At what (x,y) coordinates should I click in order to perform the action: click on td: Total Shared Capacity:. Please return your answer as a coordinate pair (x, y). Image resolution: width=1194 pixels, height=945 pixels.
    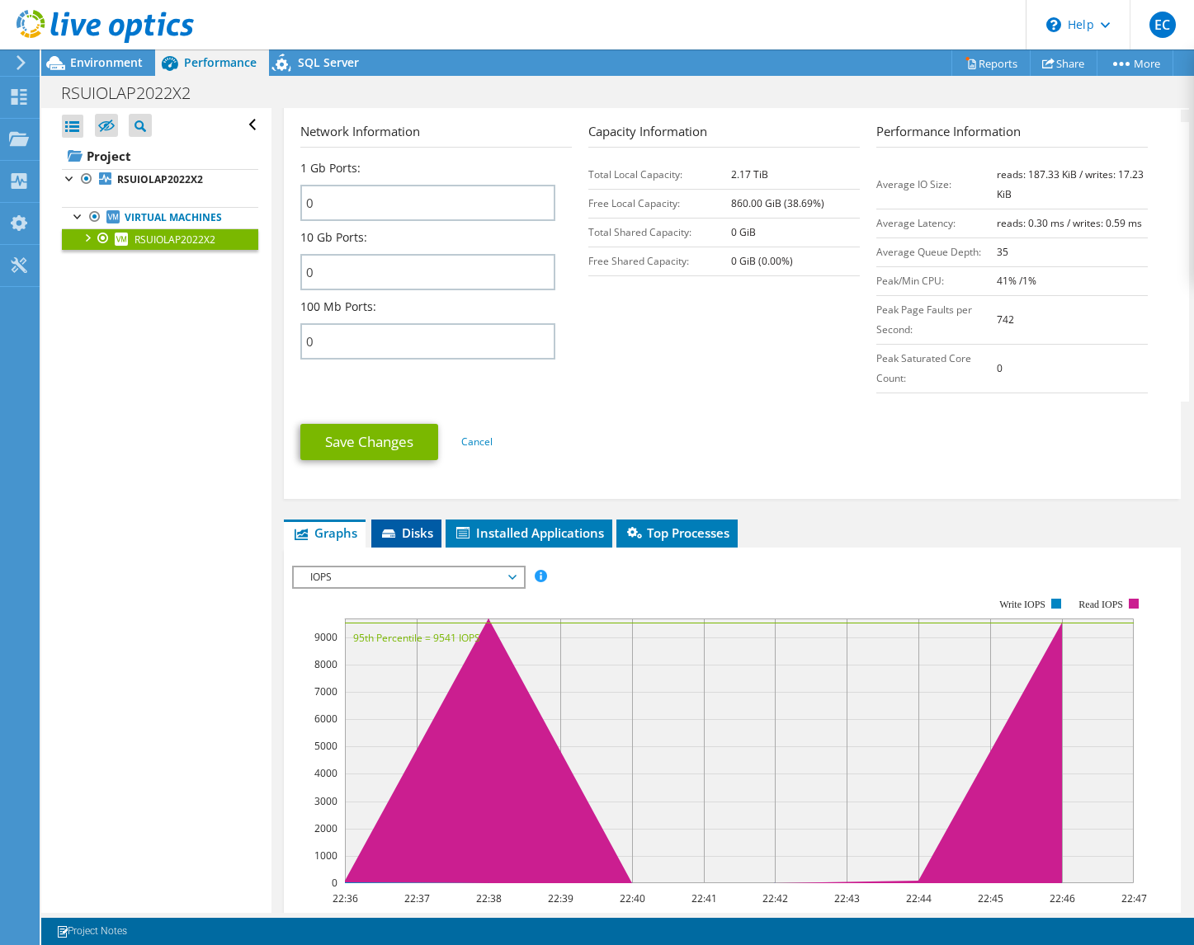
    Looking at the image, I should click on (659, 232).